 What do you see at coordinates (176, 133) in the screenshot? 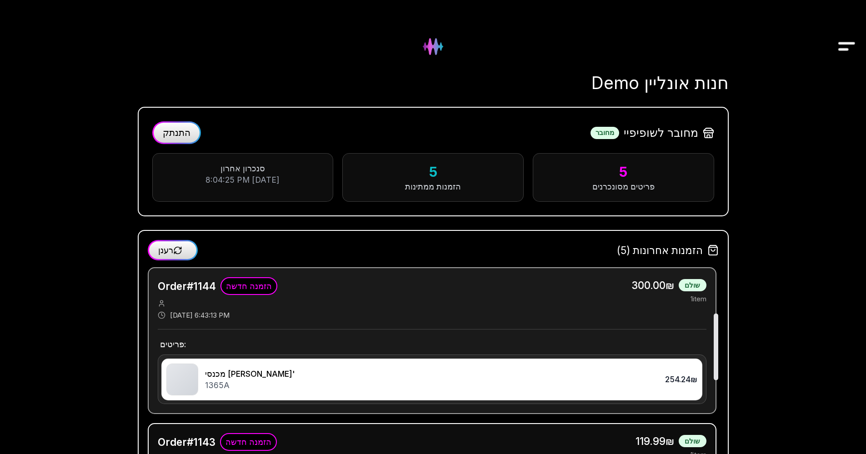
I see `span: התנתק` at bounding box center [176, 133].